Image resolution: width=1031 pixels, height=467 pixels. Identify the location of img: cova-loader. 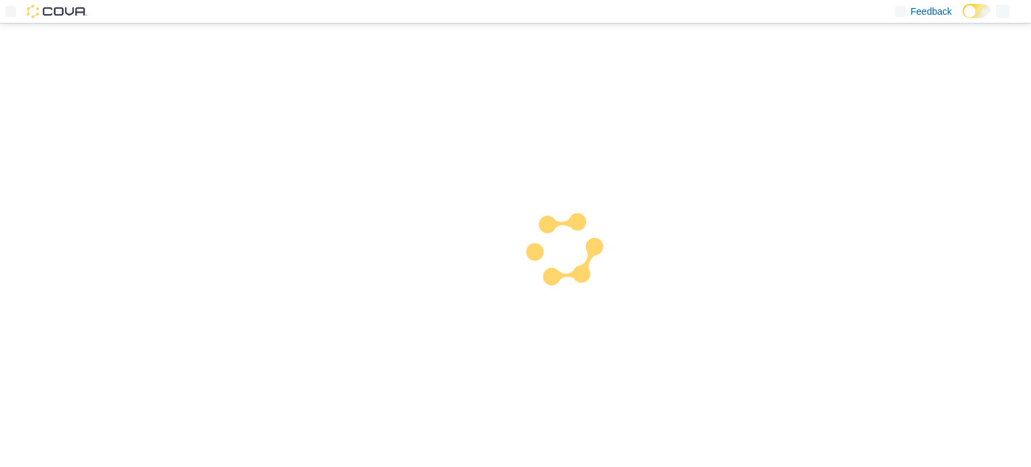
(566, 251).